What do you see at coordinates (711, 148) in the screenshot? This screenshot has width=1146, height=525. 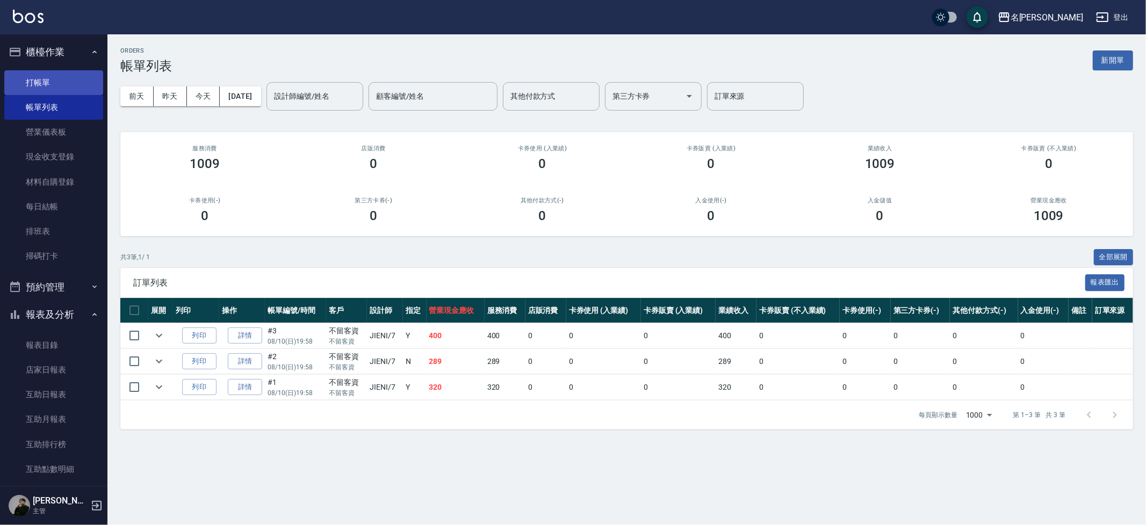 I see `h2: 卡券販賣 (入業績)` at bounding box center [711, 148].